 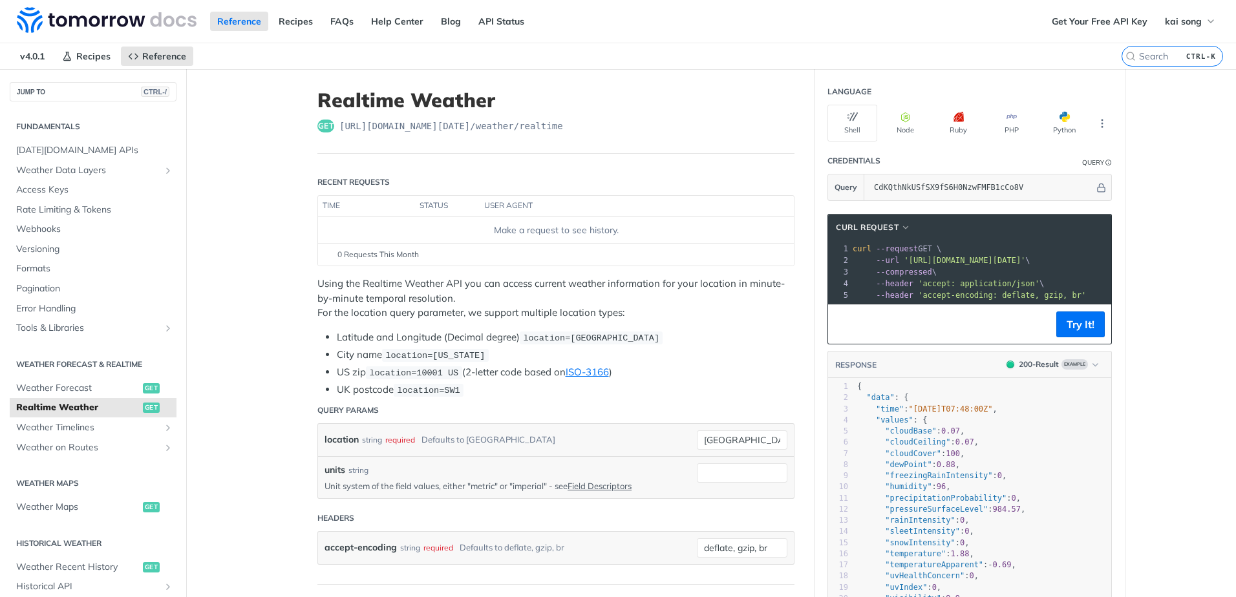 I want to click on button: Ruby, so click(x=958, y=123).